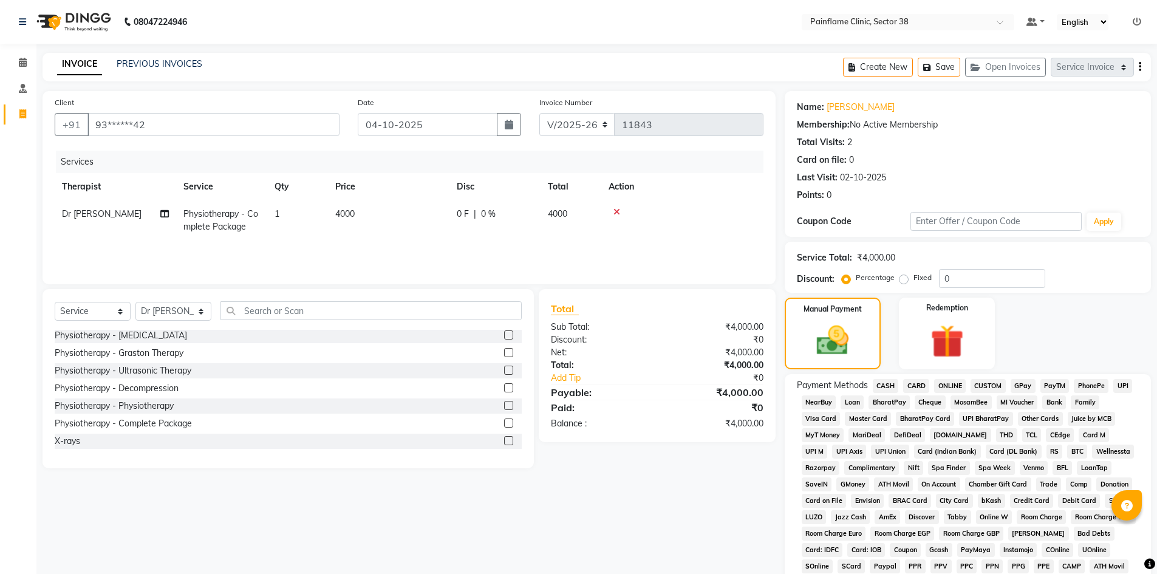 Image resolution: width=1157 pixels, height=574 pixels. Describe the element at coordinates (824, 501) in the screenshot. I see `span: Card on File` at that location.